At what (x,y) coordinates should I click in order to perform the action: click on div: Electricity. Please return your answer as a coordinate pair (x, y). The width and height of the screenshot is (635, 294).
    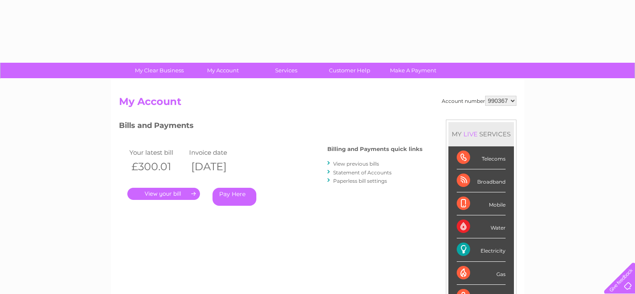
    Looking at the image, I should click on (481, 249).